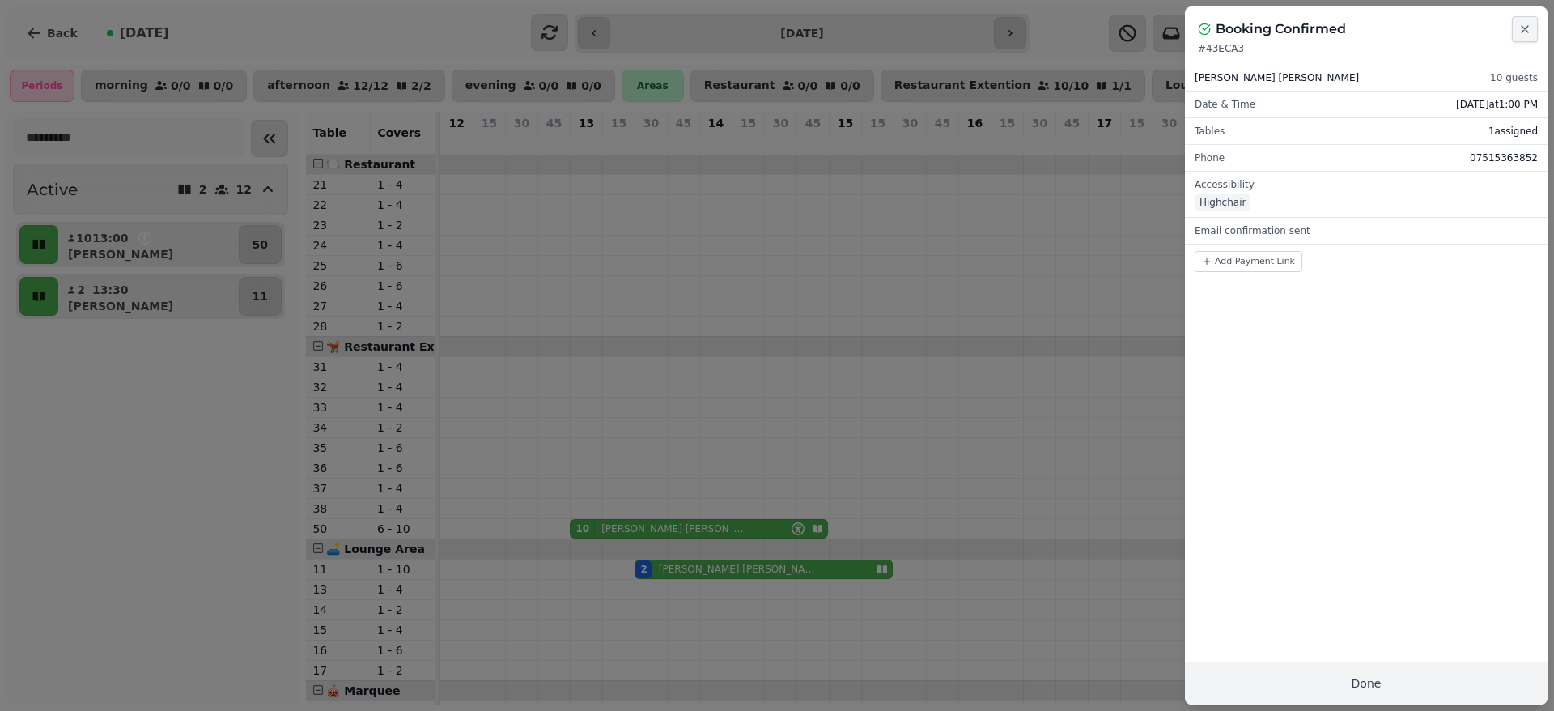  Describe the element at coordinates (1225, 185) in the screenshot. I see `span: Accessibility` at that location.